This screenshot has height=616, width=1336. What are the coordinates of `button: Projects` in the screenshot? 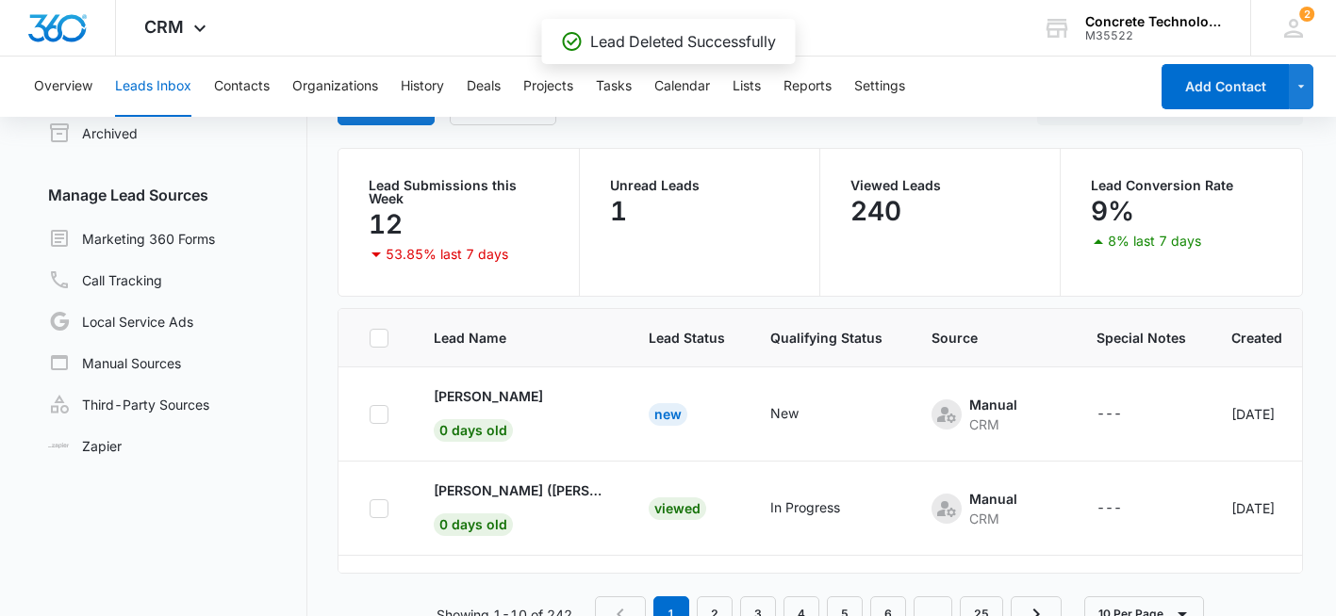 It's located at (548, 87).